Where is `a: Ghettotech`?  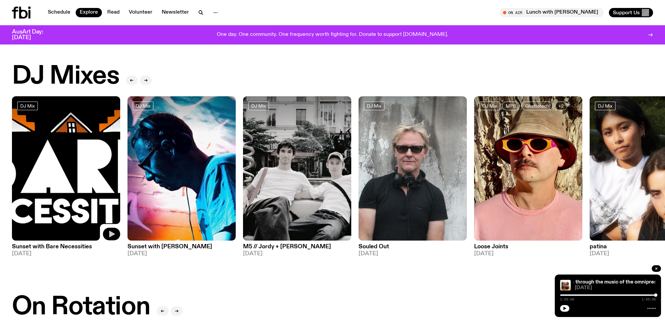 a: Ghettotech is located at coordinates (537, 106).